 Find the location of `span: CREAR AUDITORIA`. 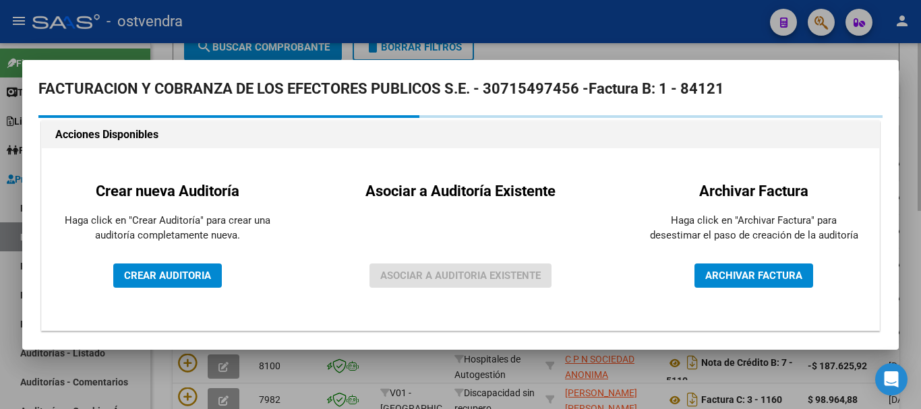

span: CREAR AUDITORIA is located at coordinates (167, 276).